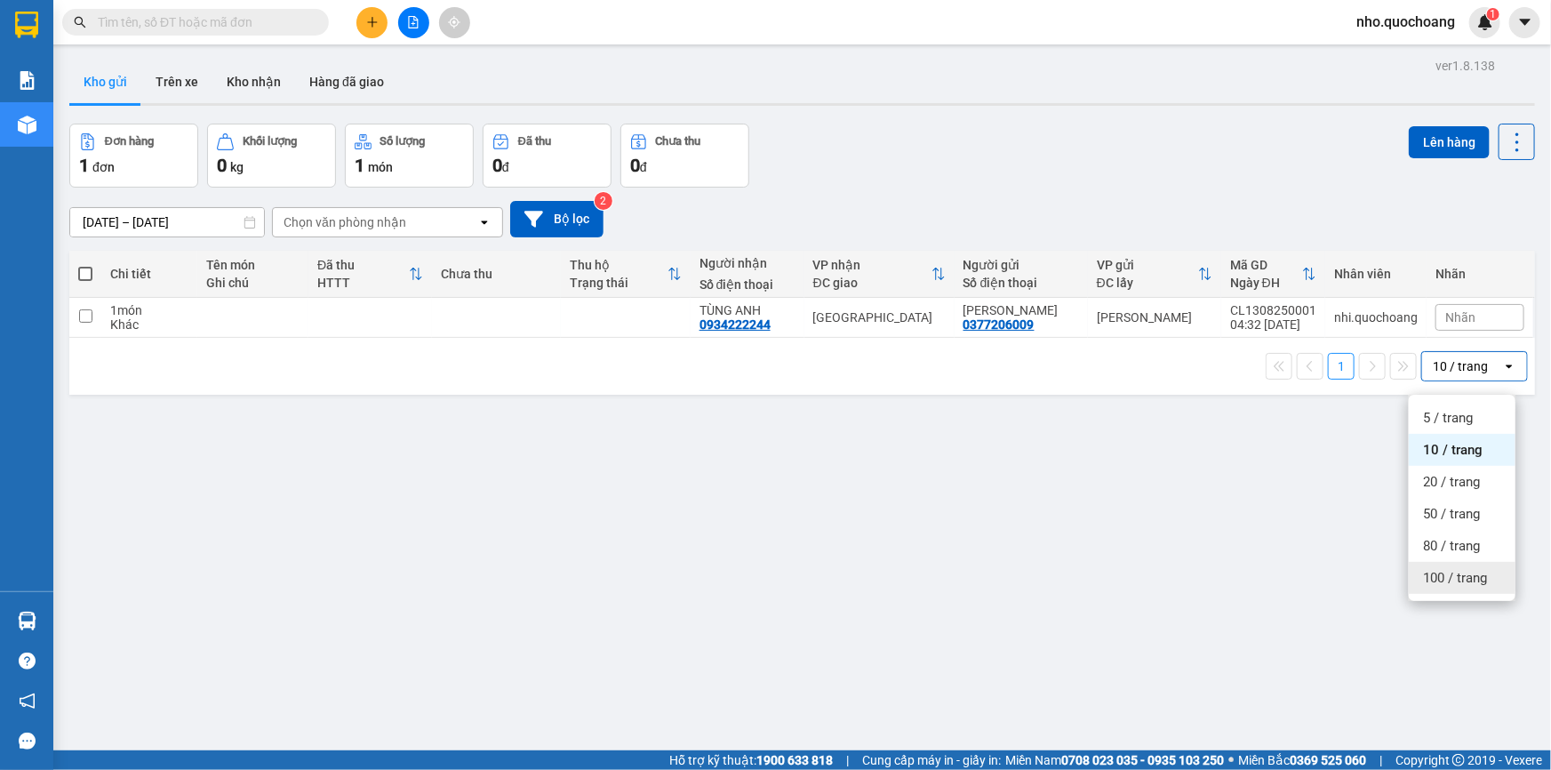 The image size is (1551, 770). Describe the element at coordinates (1493, 14) in the screenshot. I see `sup: 1` at that location.